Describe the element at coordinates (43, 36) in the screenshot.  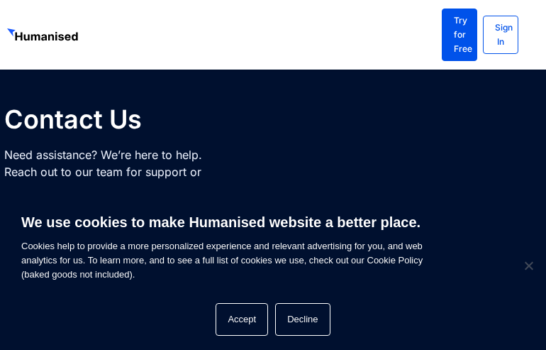
I see `img: GetHumanised Logo` at that location.